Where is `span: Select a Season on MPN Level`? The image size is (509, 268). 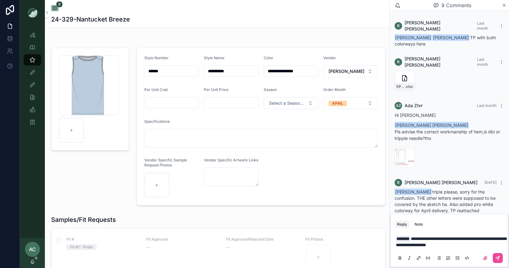
span: Select a Season on MPN Level is located at coordinates (287, 103).